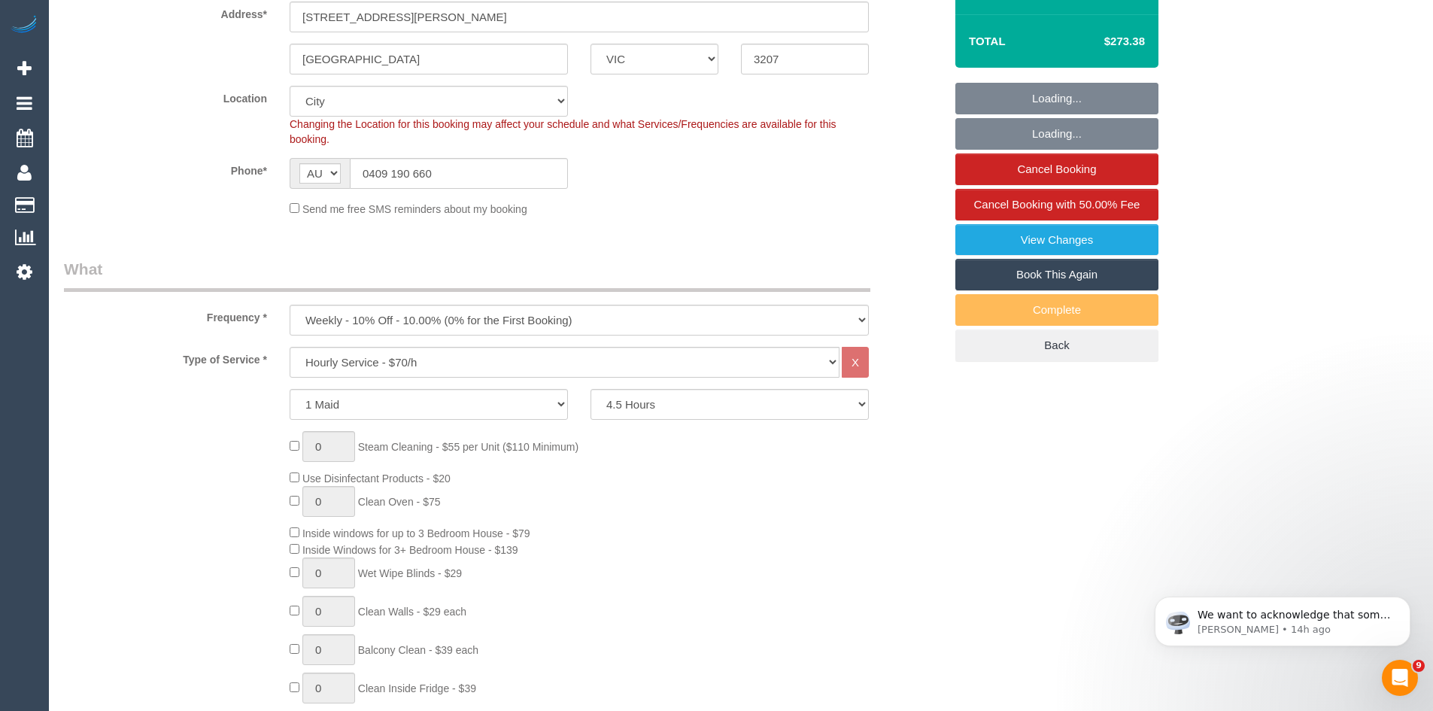 This screenshot has width=1433, height=711. What do you see at coordinates (805, 59) in the screenshot?
I see `input: Post Code*` at bounding box center [805, 59].